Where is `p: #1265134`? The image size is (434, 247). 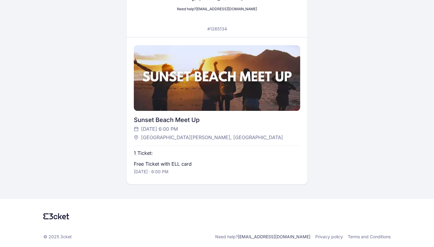
p: #1265134 is located at coordinates (217, 29).